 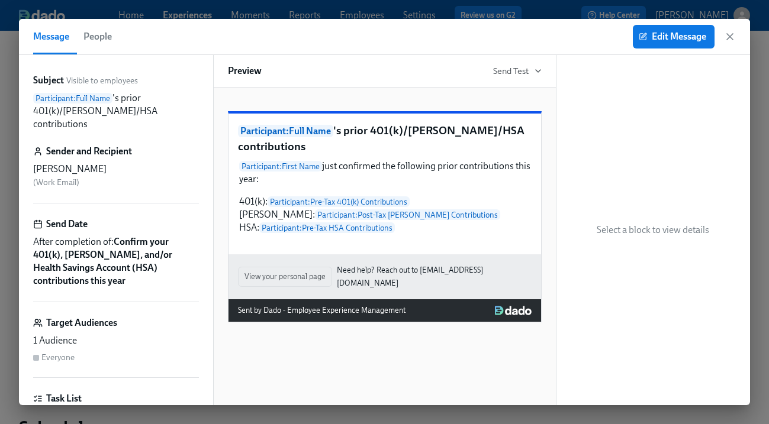 I want to click on span: Send Test, so click(x=517, y=71).